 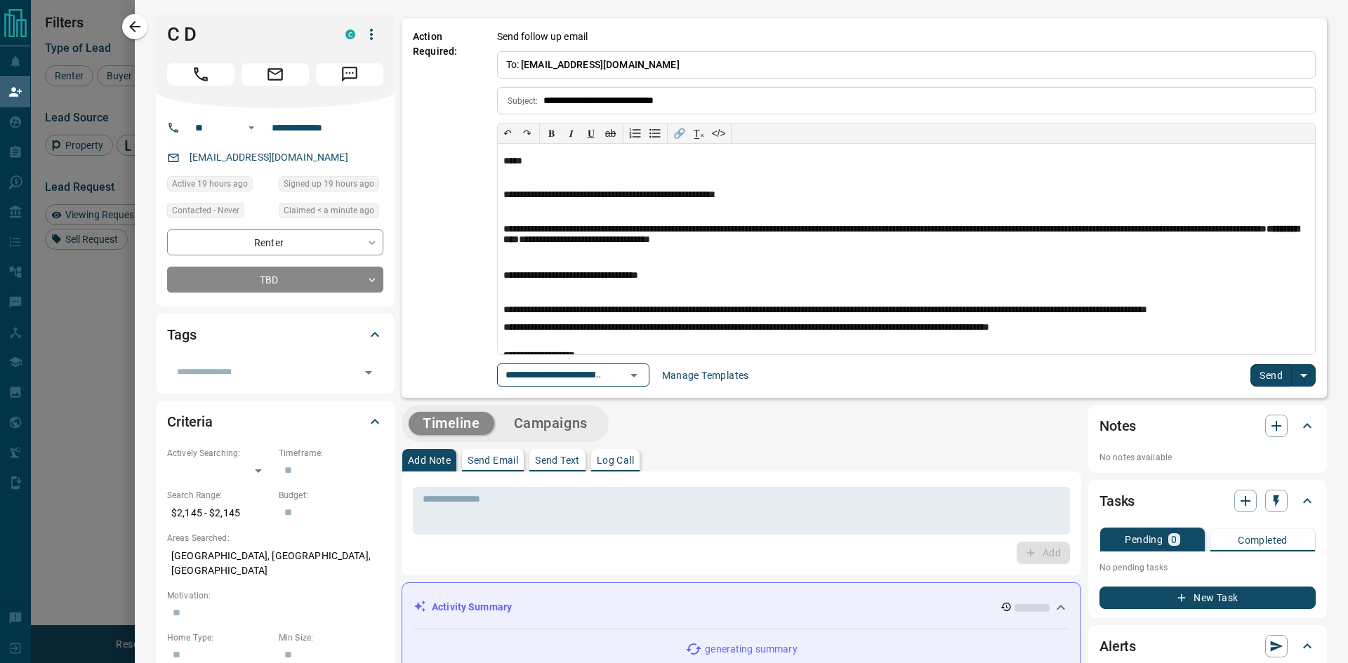 I want to click on p: Actively Searching:, so click(x=219, y=453).